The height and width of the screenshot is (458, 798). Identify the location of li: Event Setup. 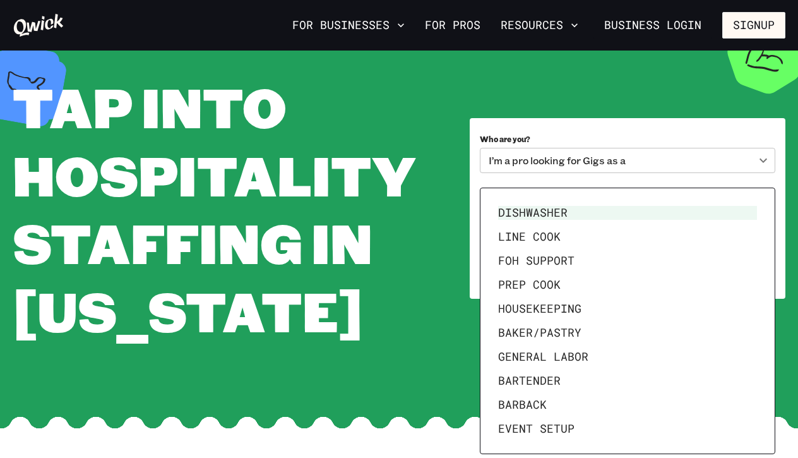
(627, 429).